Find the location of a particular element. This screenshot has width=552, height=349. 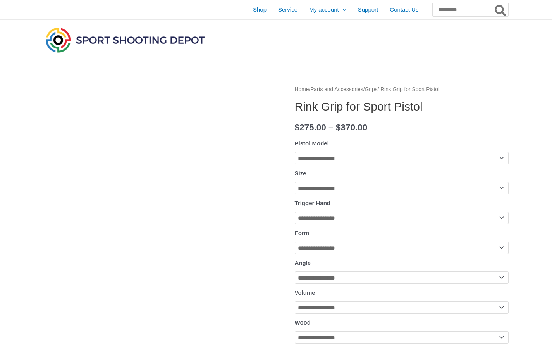

button: Search is located at coordinates (501, 10).